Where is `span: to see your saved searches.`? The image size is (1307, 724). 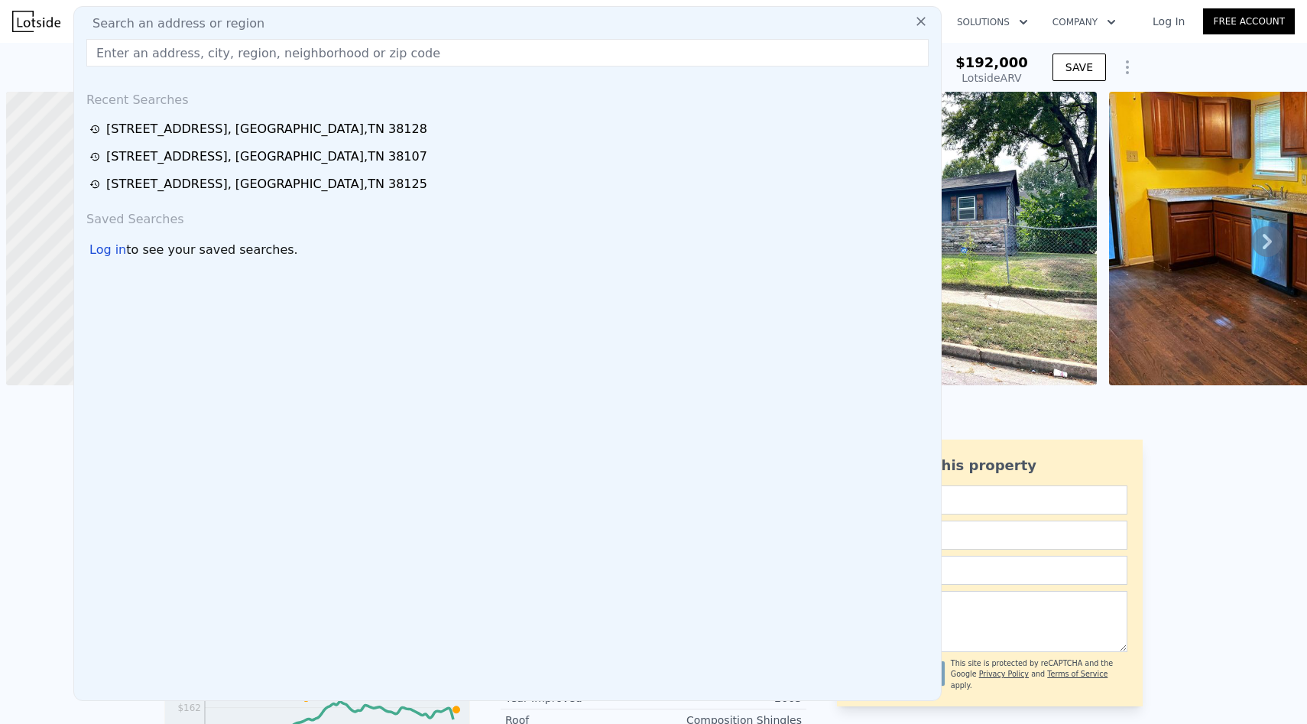 span: to see your saved searches. is located at coordinates (212, 250).